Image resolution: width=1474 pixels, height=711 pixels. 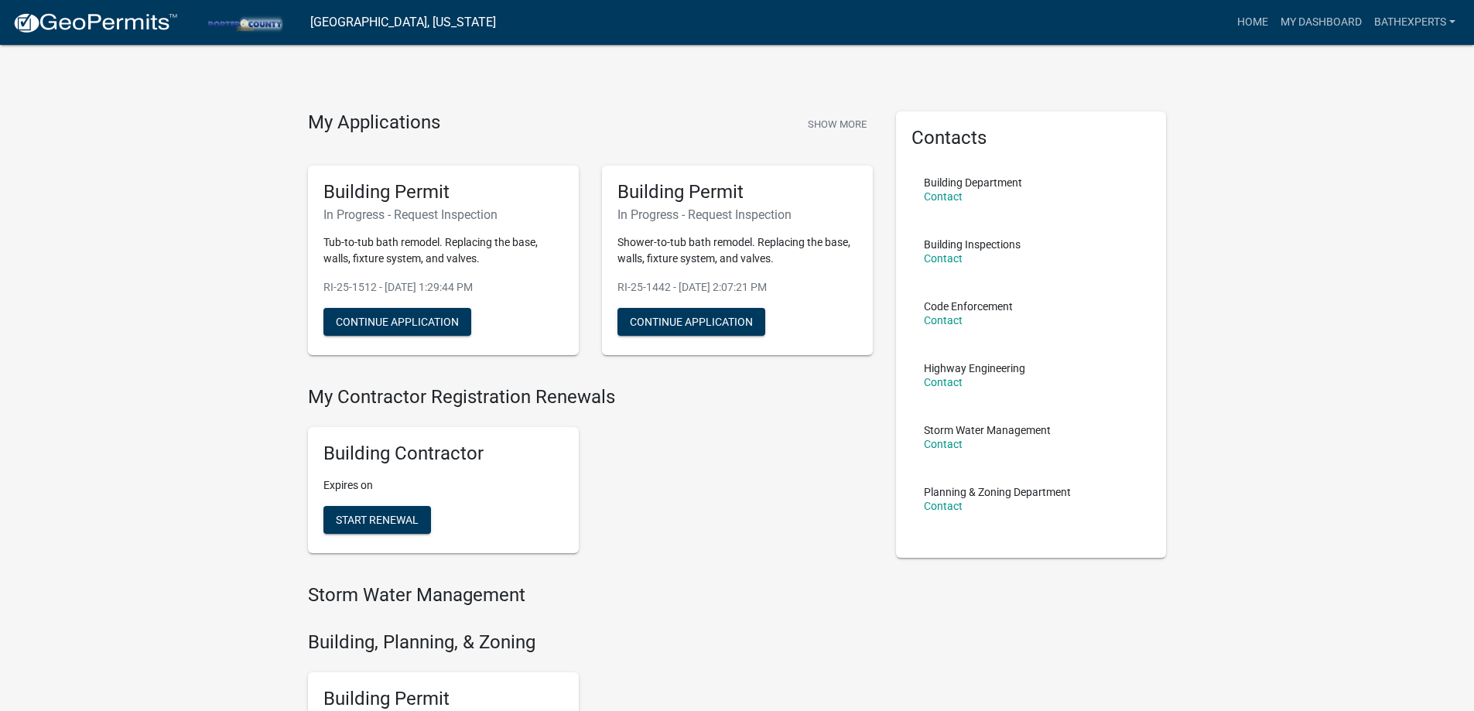 I want to click on p: Expires on, so click(x=443, y=485).